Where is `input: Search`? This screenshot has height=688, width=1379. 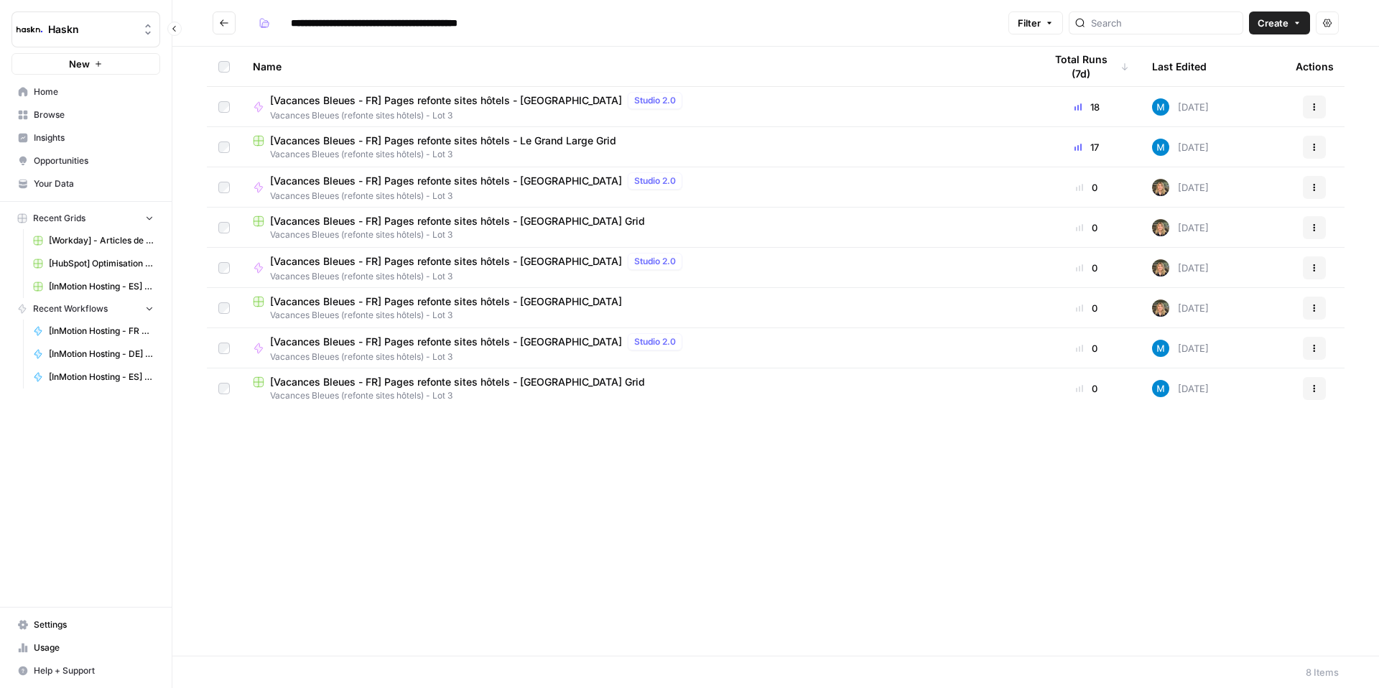 input: Search is located at coordinates (1163, 23).